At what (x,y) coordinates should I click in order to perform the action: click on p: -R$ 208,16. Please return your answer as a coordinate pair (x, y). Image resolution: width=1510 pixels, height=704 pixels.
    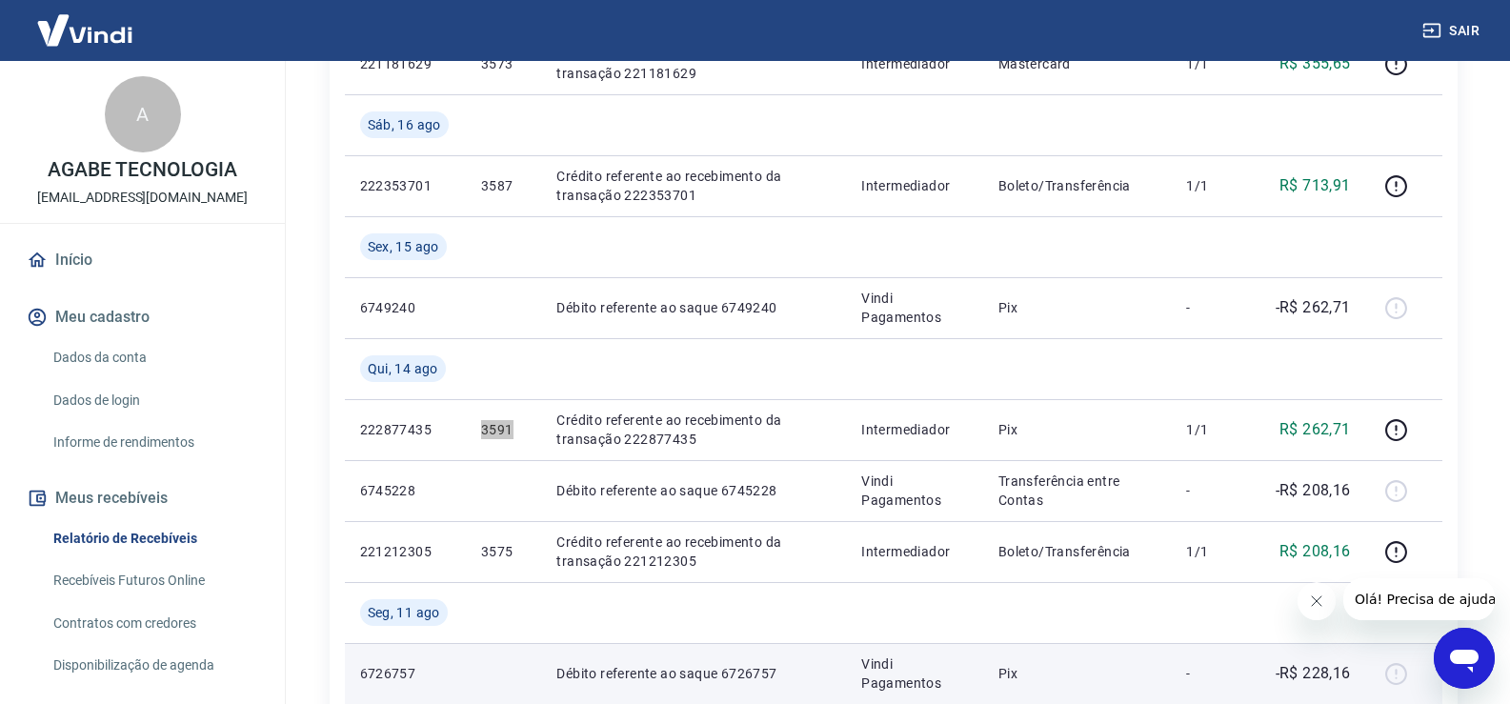
    Looking at the image, I should click on (1313, 491).